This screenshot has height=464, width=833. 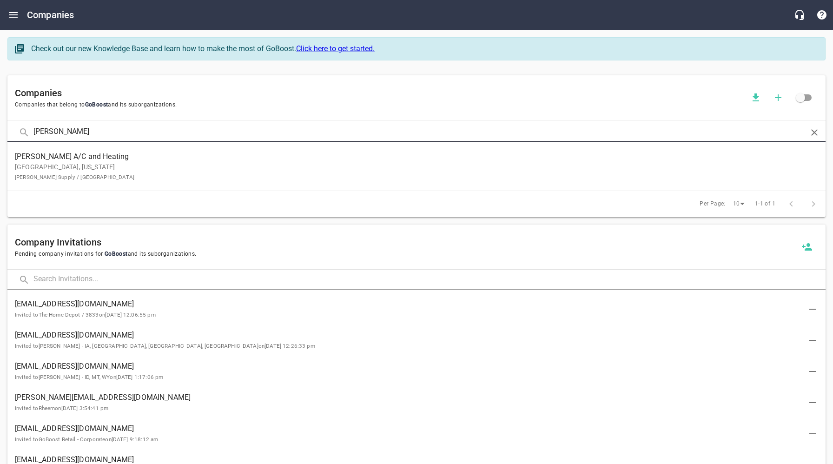 What do you see at coordinates (380, 105) in the screenshot?
I see `span: Companies that belong to and its suborganizations.` at bounding box center [380, 105].